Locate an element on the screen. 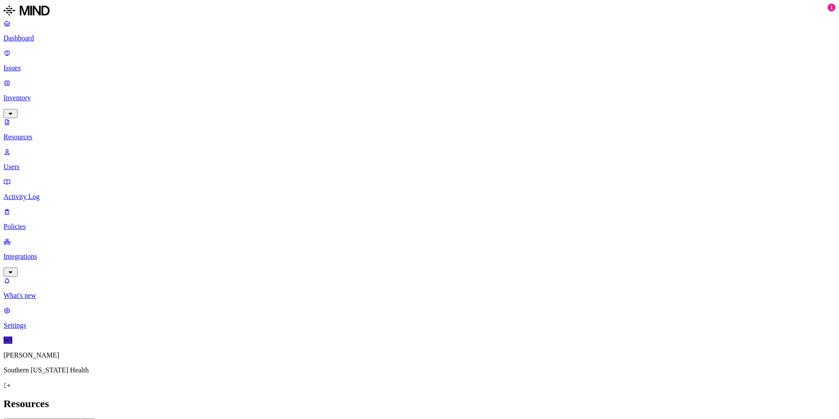  span: WI is located at coordinates (8, 340).